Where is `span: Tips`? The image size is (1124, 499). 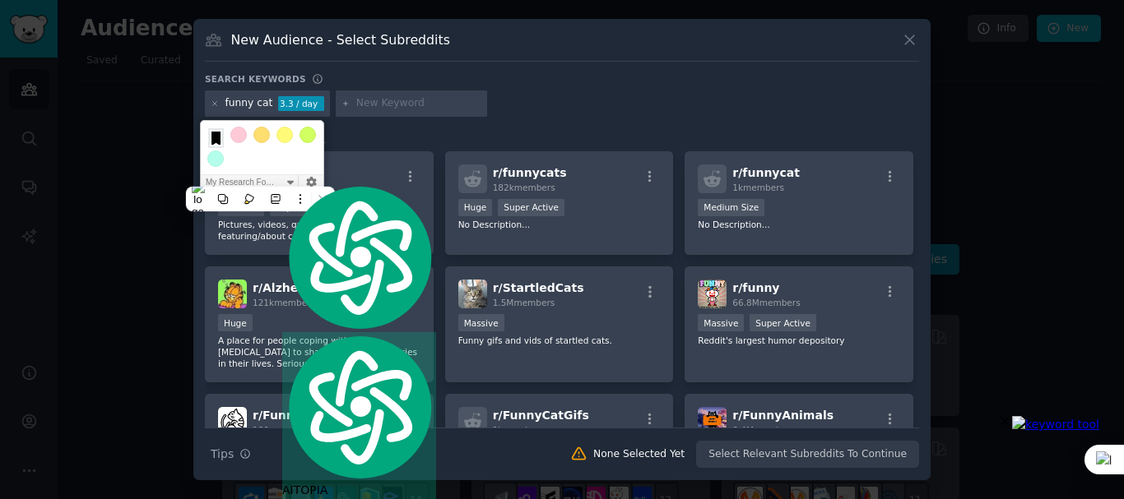 span: Tips is located at coordinates (222, 454).